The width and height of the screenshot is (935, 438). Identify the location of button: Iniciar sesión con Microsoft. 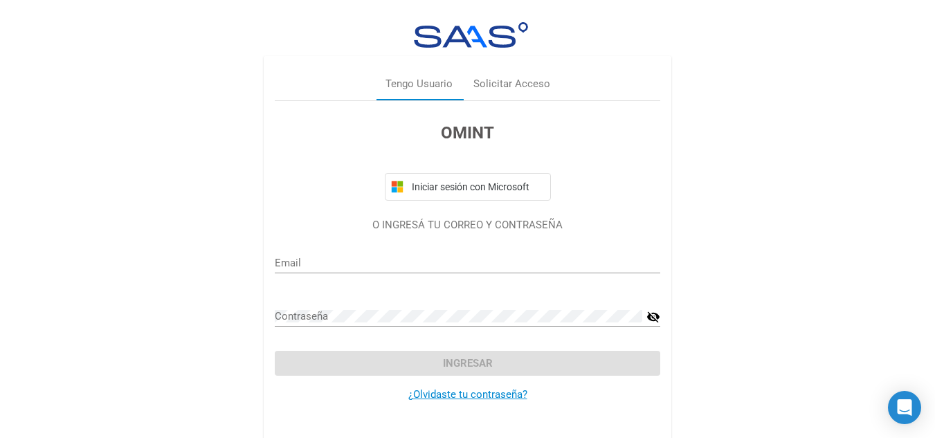
(468, 187).